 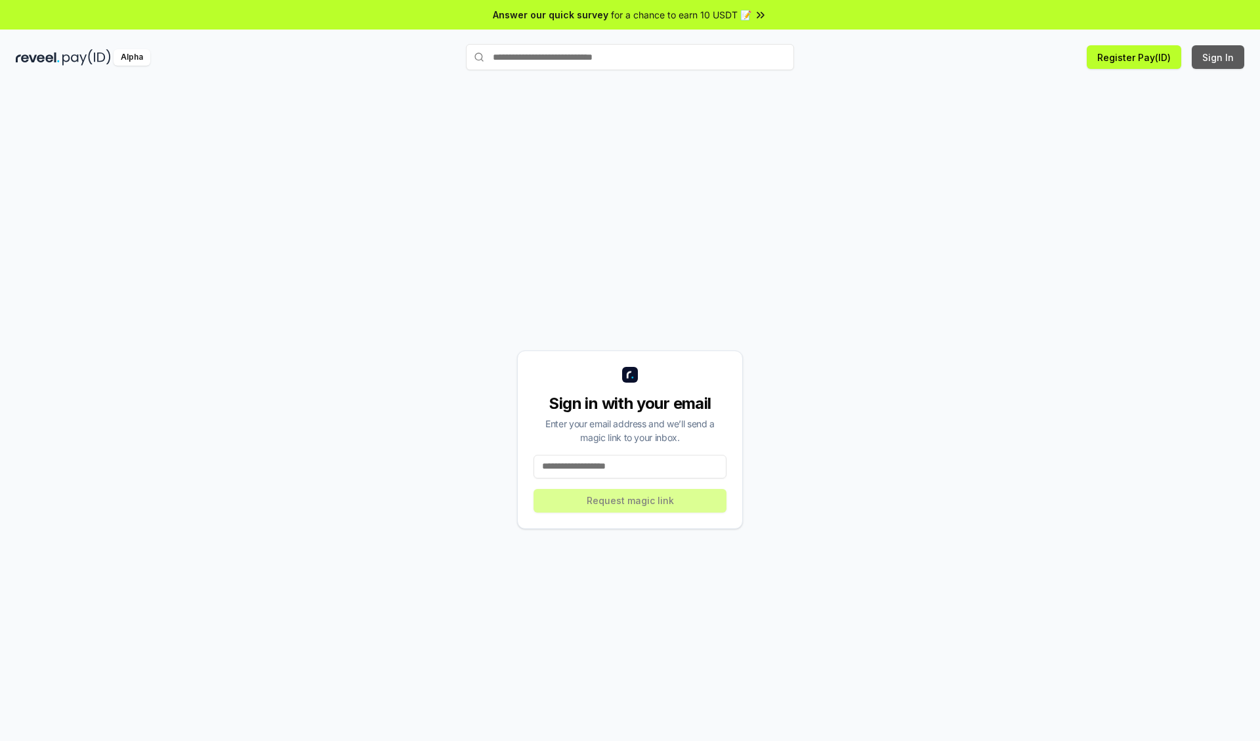 What do you see at coordinates (1218, 57) in the screenshot?
I see `button: Sign In` at bounding box center [1218, 57].